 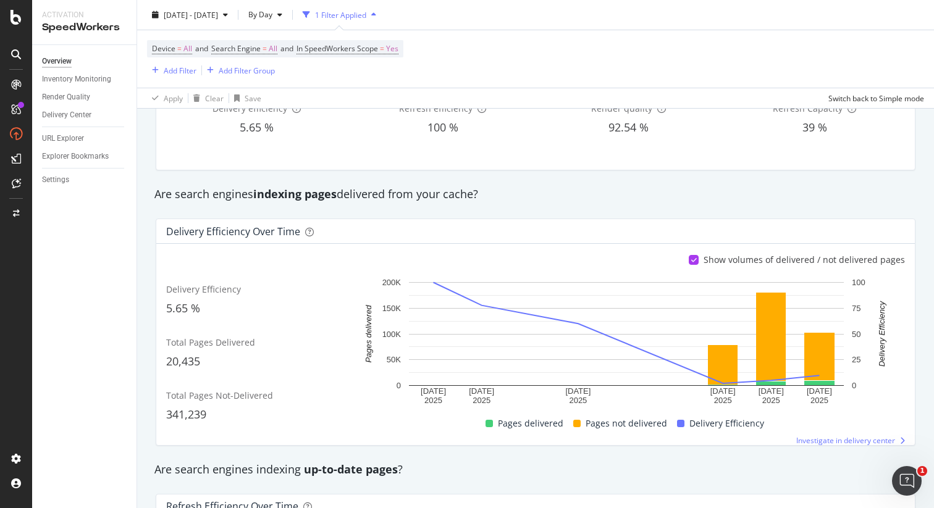 What do you see at coordinates (856, 359) in the screenshot?
I see `text: 25` at bounding box center [856, 359].